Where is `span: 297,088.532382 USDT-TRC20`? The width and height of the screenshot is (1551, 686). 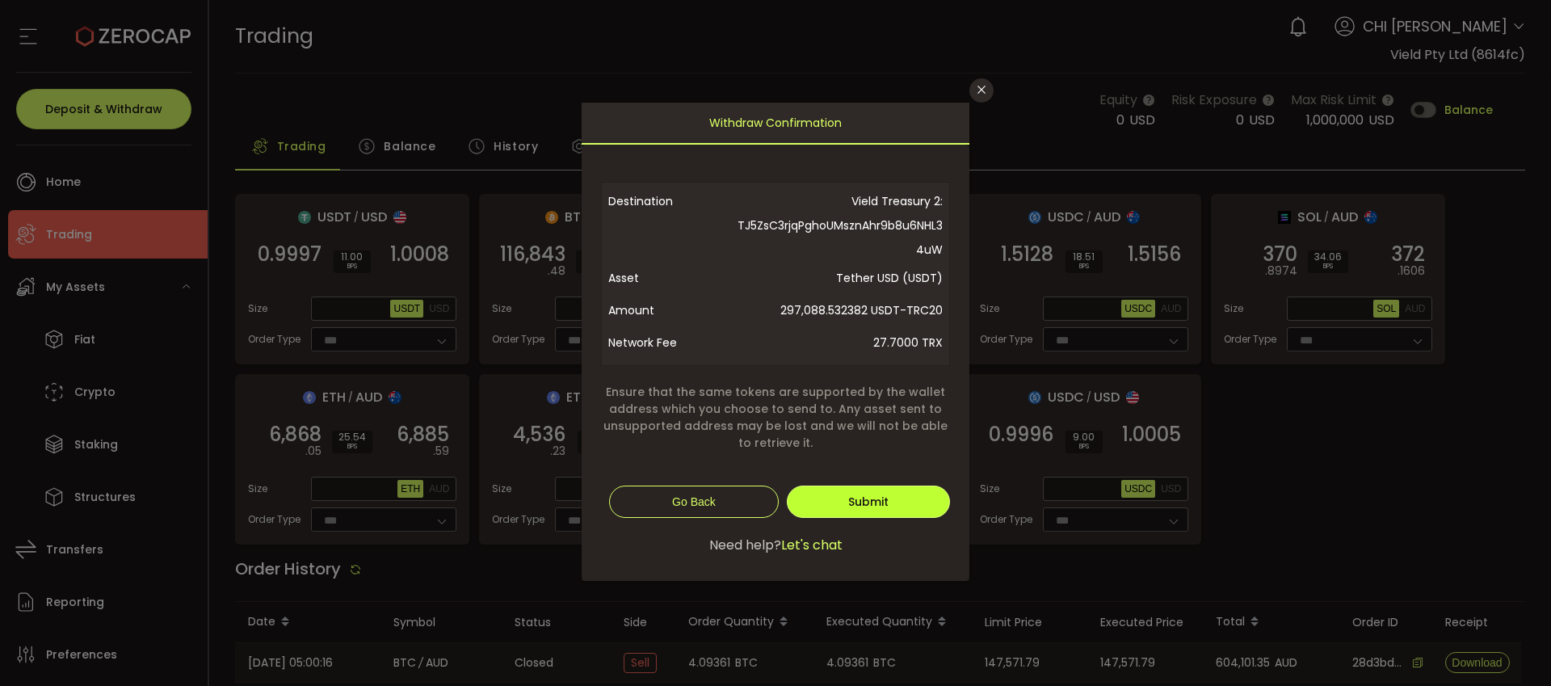 span: 297,088.532382 USDT-TRC20 is located at coordinates (840, 310).